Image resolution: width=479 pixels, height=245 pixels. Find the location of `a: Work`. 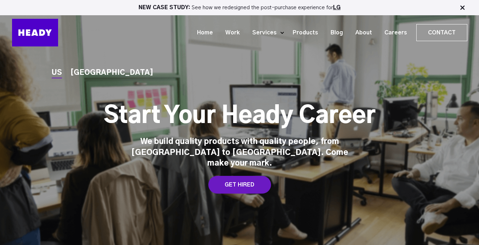

a: Work is located at coordinates (230, 33).